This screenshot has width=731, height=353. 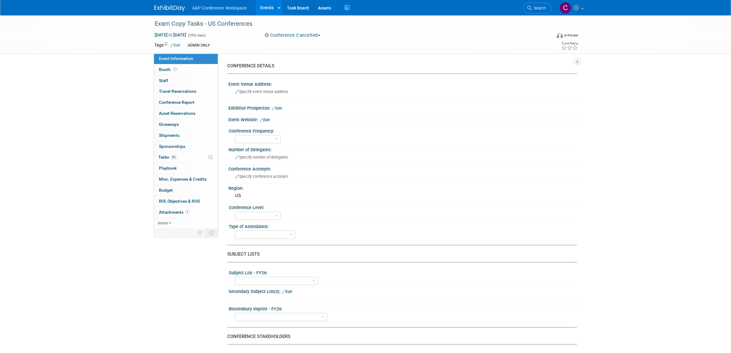 I want to click on div: Exam Copy Tasks - US Conferences, so click(x=348, y=24).